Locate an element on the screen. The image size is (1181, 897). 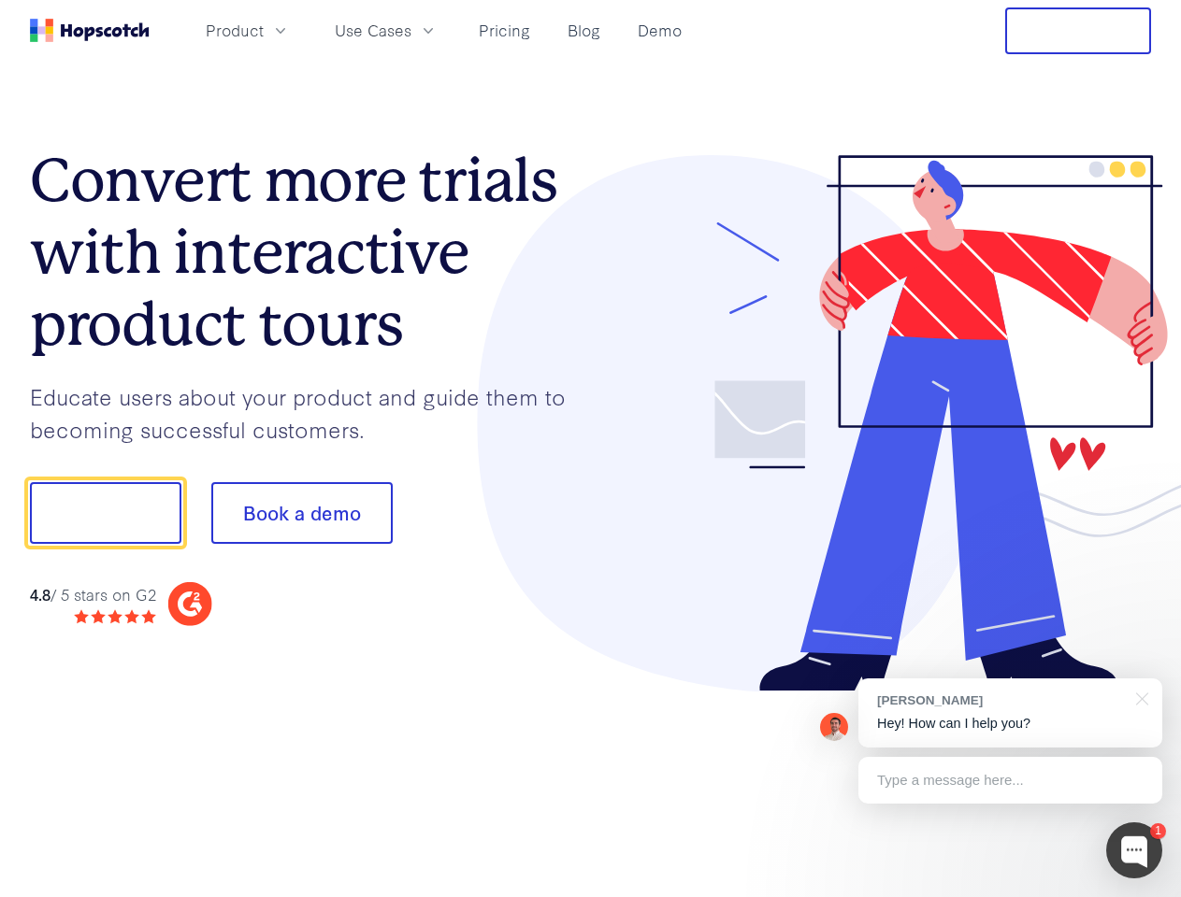
p: Hey! How can I help you? is located at coordinates (1010, 723).